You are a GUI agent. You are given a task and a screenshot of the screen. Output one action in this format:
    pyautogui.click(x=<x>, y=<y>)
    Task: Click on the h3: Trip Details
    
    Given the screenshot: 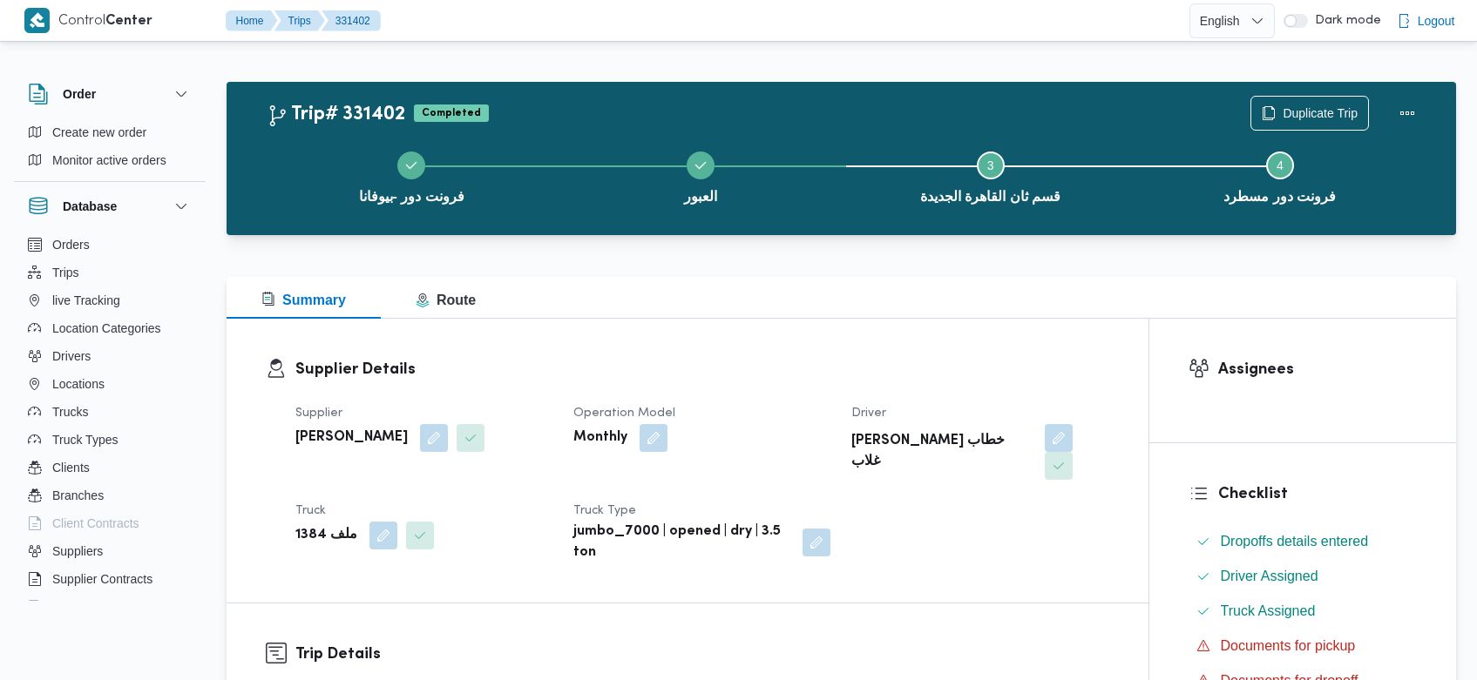 What is the action you would take?
    pyautogui.click(x=702, y=654)
    